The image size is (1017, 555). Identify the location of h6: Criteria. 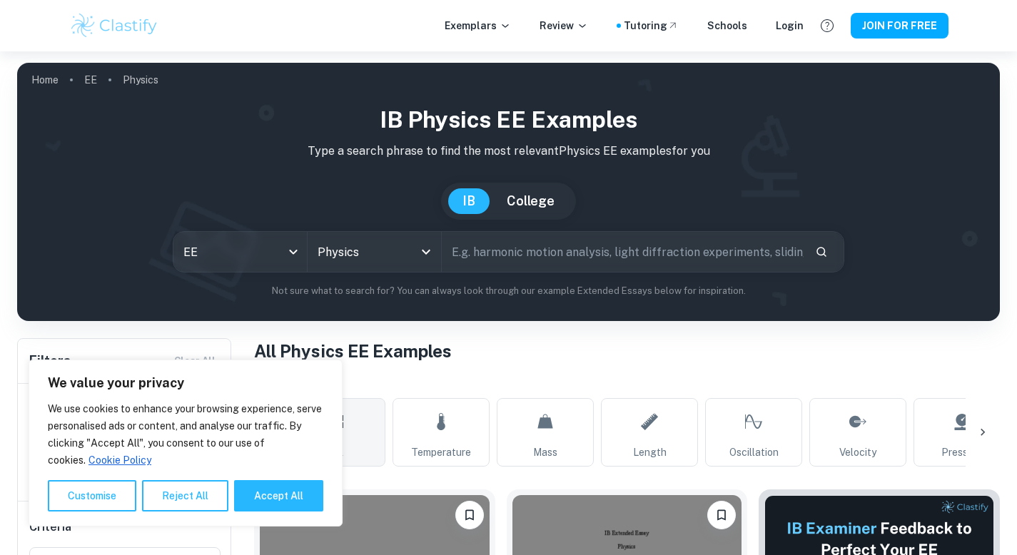
(50, 527).